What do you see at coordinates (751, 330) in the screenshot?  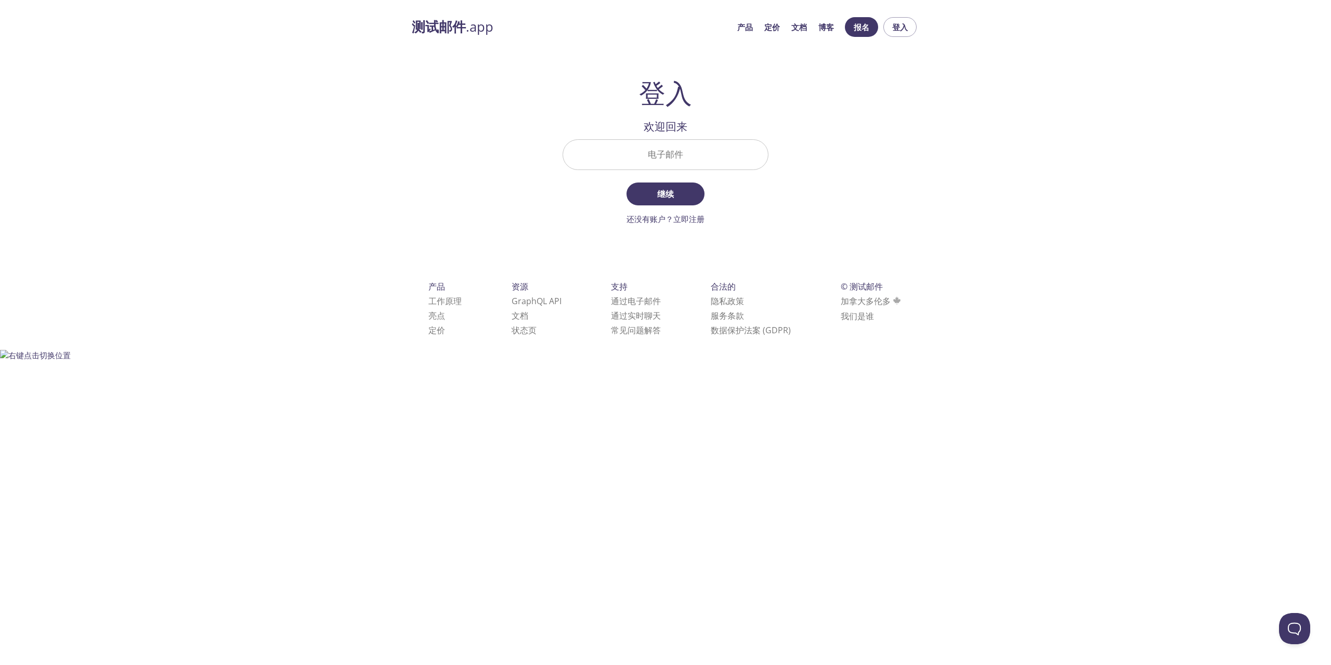 I see `a: 数据保护法案 (GDPR)` at bounding box center [751, 330].